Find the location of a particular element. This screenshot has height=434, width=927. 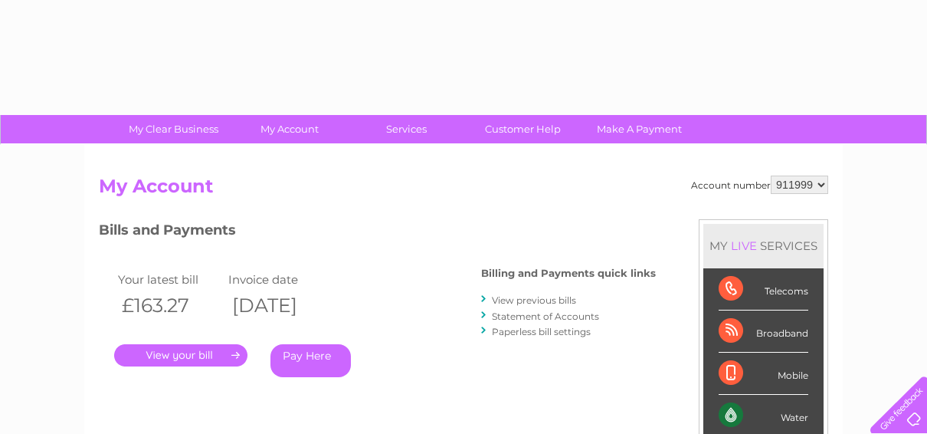

div: MY SERVICES is located at coordinates (763, 245).